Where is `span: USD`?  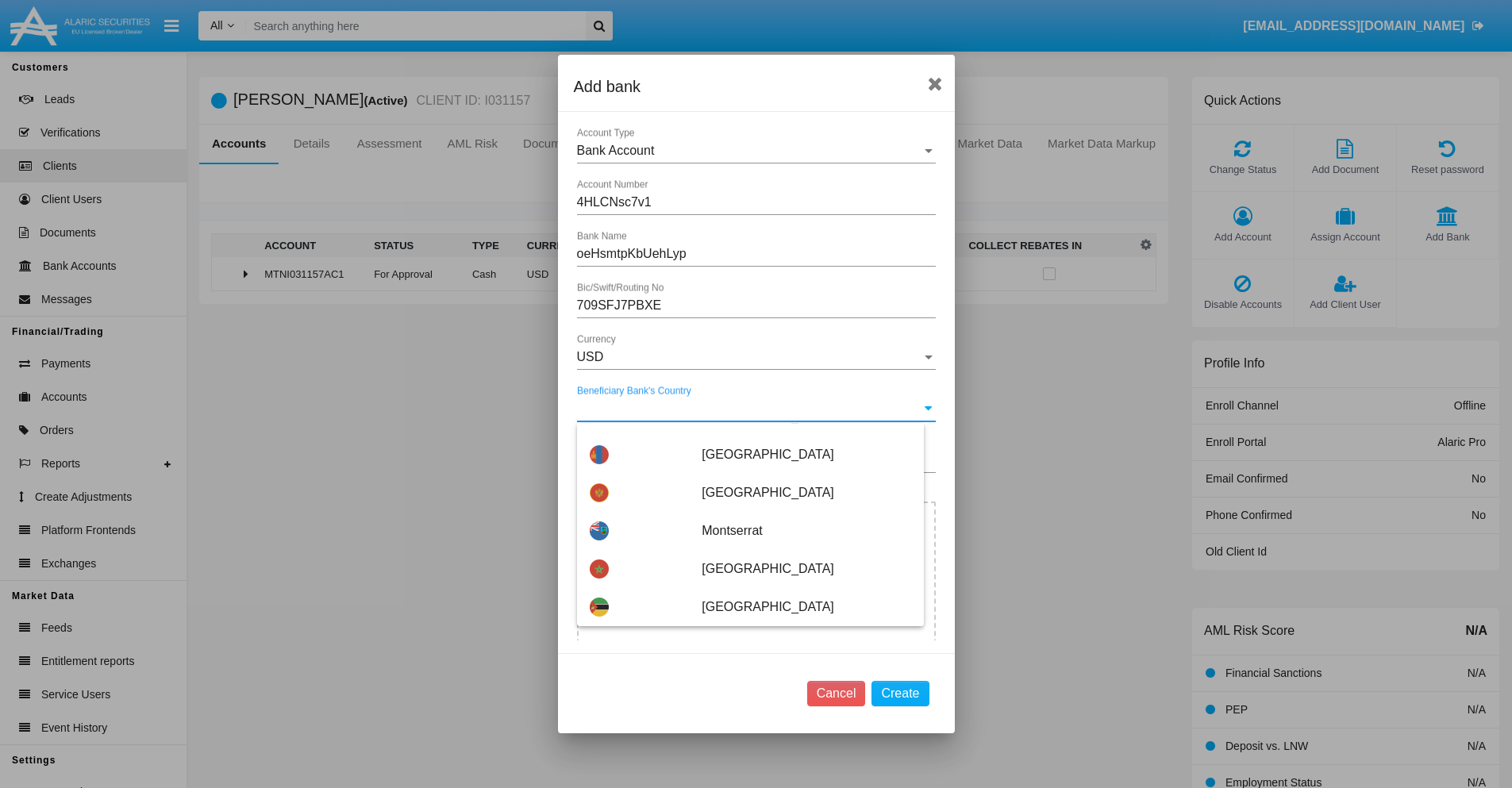
span: USD is located at coordinates (590, 356).